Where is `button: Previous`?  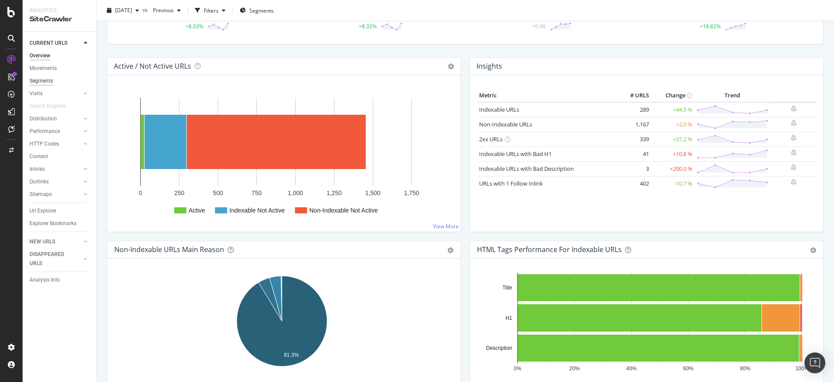
button: Previous is located at coordinates (167, 10).